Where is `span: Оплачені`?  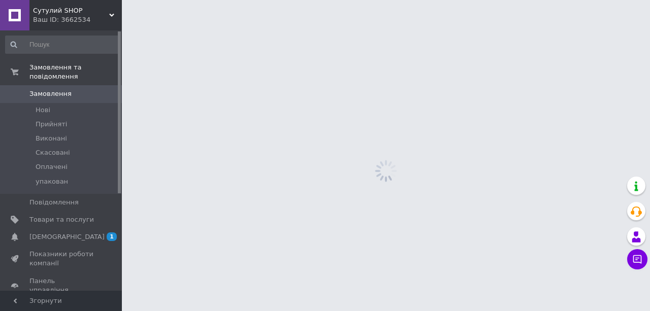 span: Оплачені is located at coordinates (51, 167).